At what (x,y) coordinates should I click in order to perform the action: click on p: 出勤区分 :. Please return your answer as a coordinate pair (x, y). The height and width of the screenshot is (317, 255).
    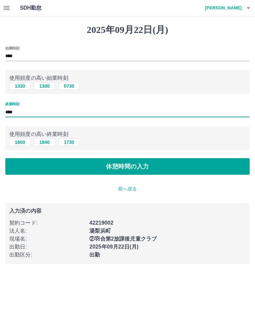
    Looking at the image, I should click on (47, 255).